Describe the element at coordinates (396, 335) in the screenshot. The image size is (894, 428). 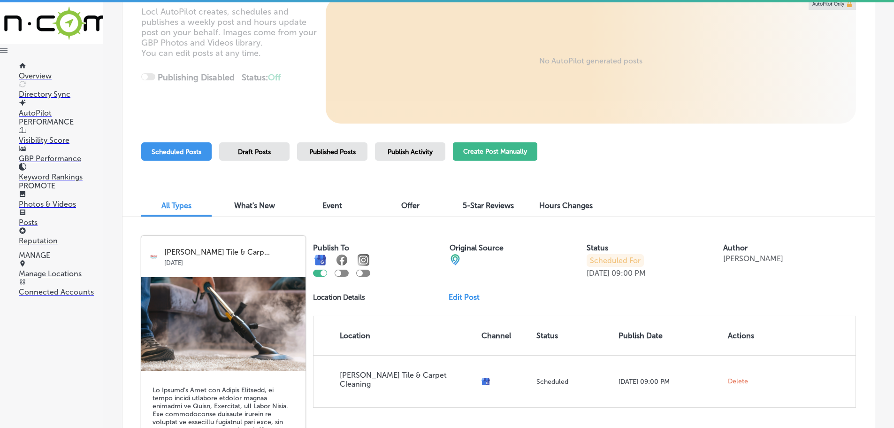
I see `th: Location` at that location.